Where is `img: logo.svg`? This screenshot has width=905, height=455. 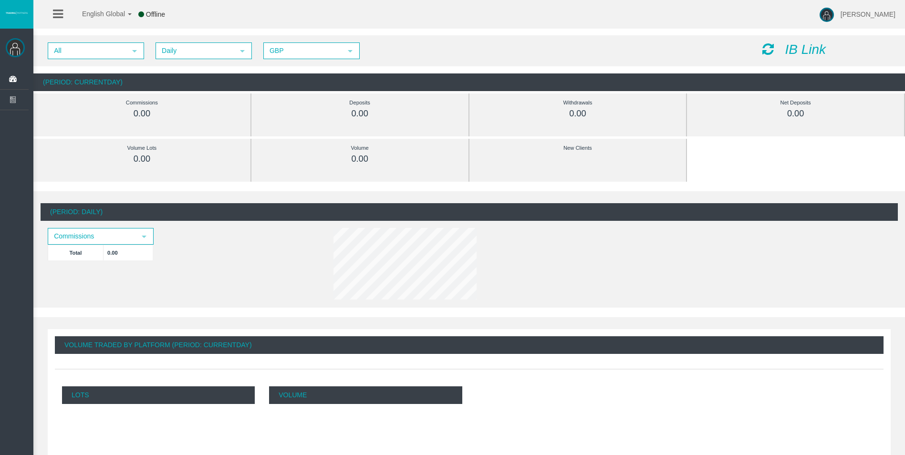 img: logo.svg is located at coordinates (17, 13).